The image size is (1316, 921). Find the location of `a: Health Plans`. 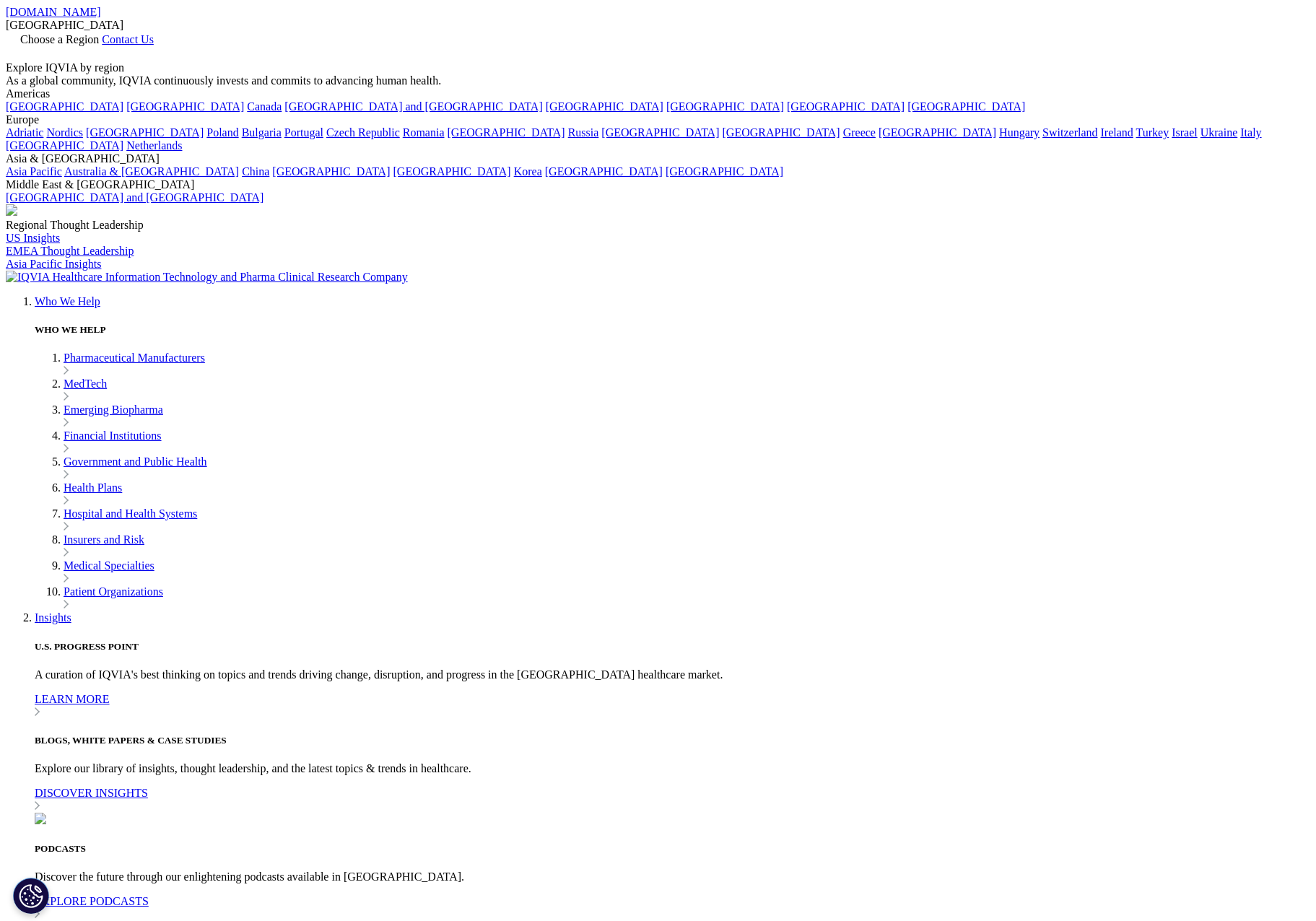

a: Health Plans is located at coordinates (93, 487).